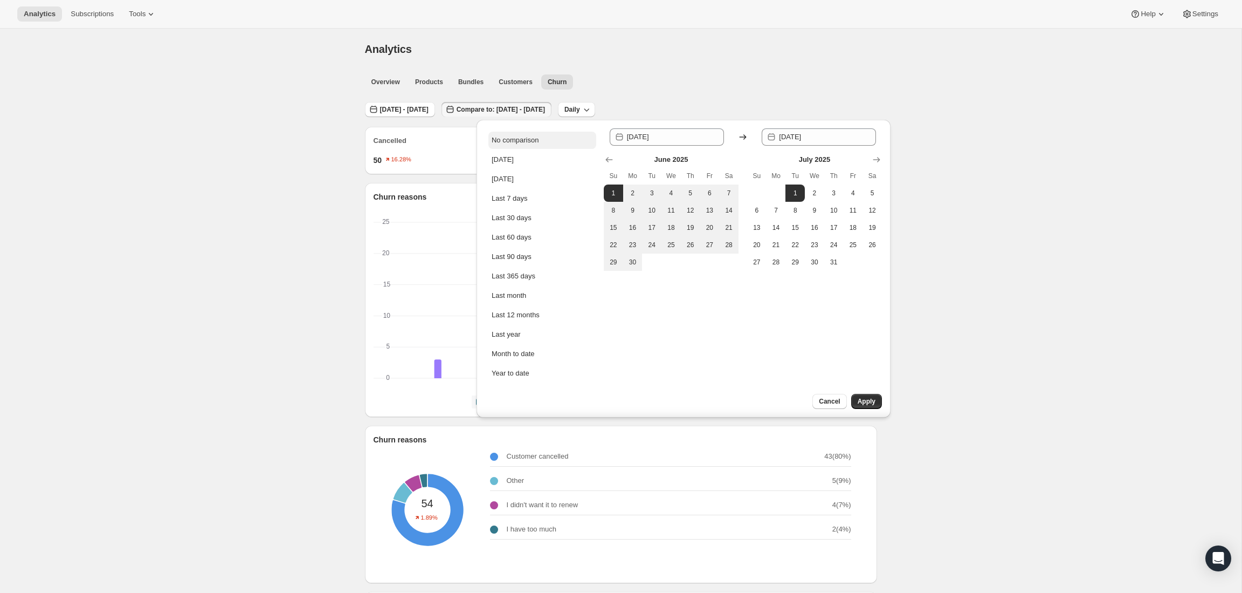 Image resolution: width=1242 pixels, height=593 pixels. I want to click on p: Other, so click(515, 480).